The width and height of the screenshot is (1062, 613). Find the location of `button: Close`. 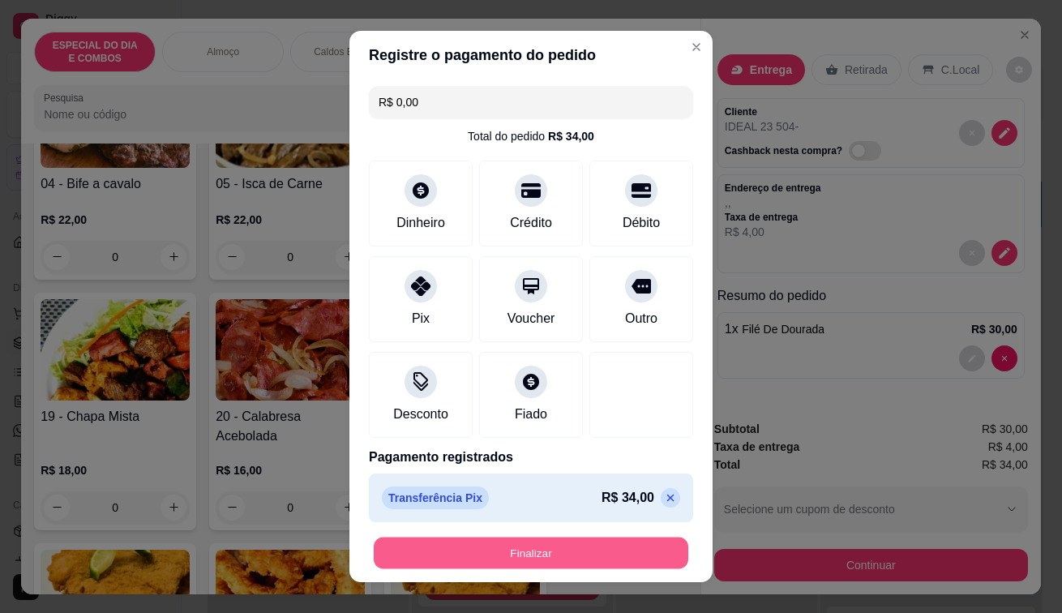

button: Close is located at coordinates (696, 47).